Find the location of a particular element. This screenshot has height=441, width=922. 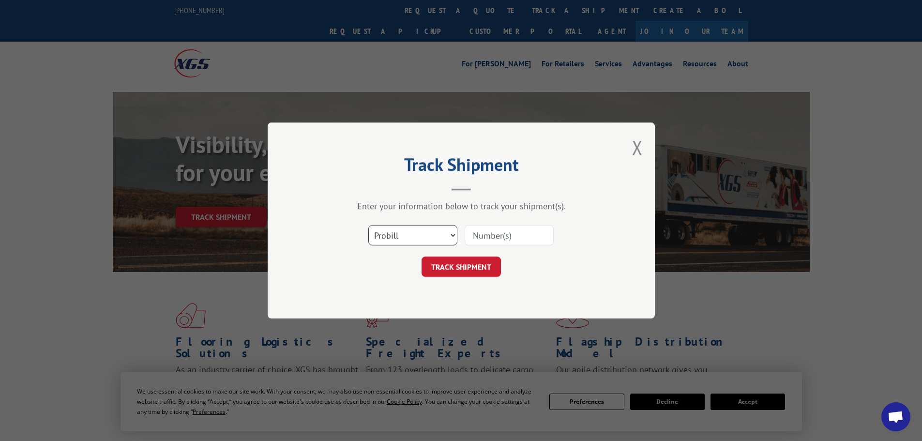

button: Close modal is located at coordinates (637, 147).